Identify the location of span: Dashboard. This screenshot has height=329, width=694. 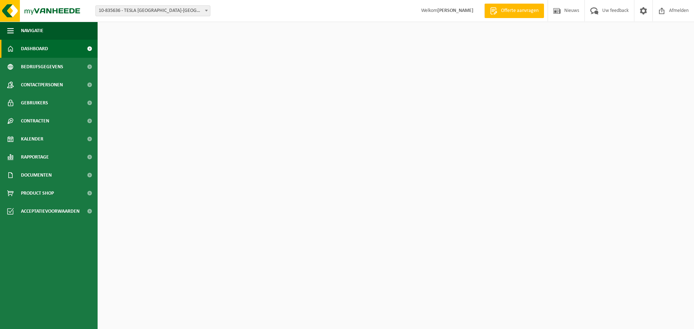
(34, 49).